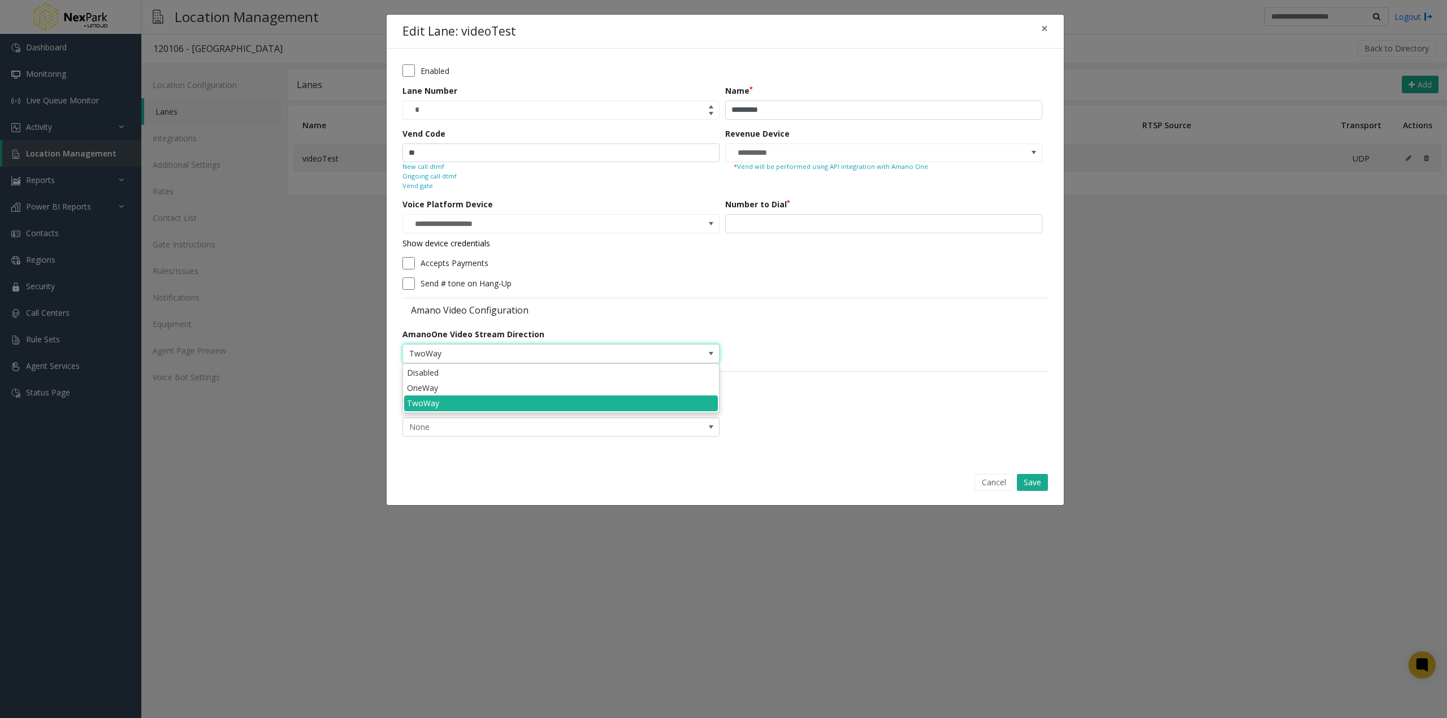 This screenshot has width=1447, height=718. Describe the element at coordinates (429, 90) in the screenshot. I see `label: Lane Number` at that location.